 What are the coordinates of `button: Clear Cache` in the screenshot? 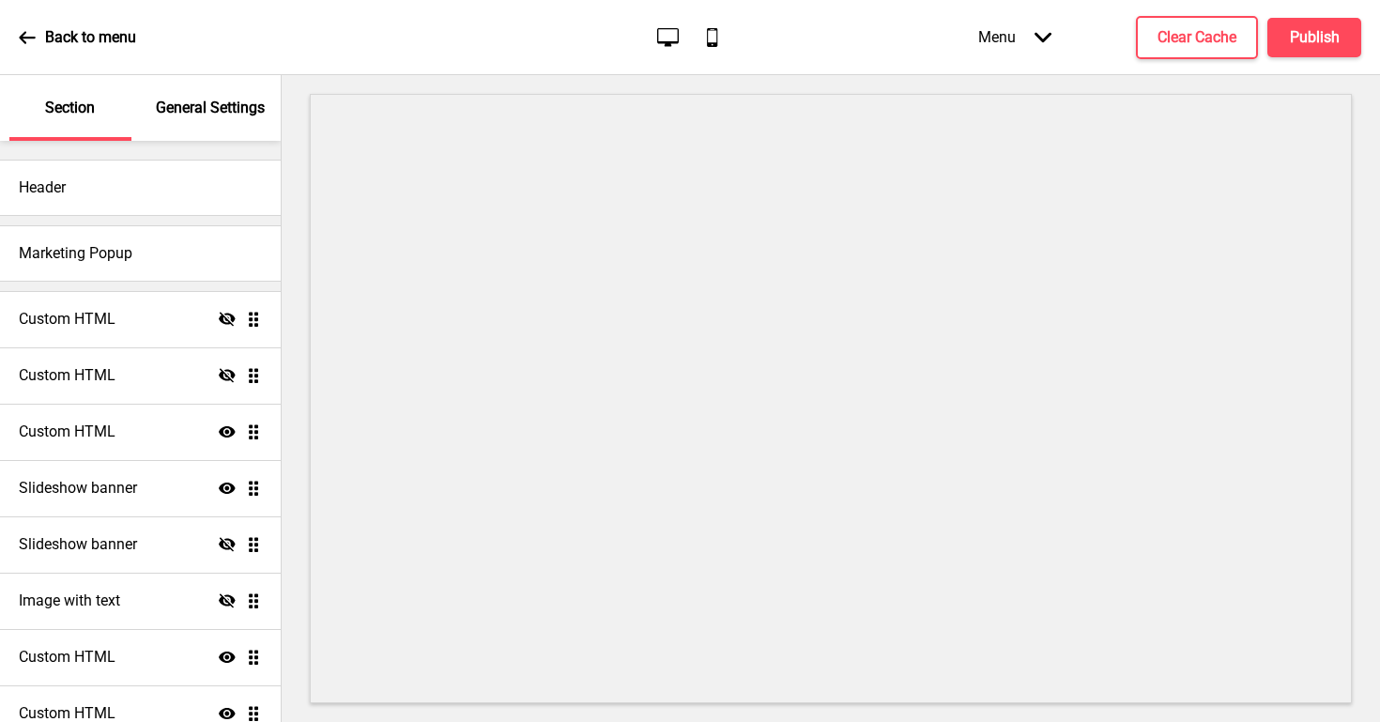 It's located at (1197, 38).